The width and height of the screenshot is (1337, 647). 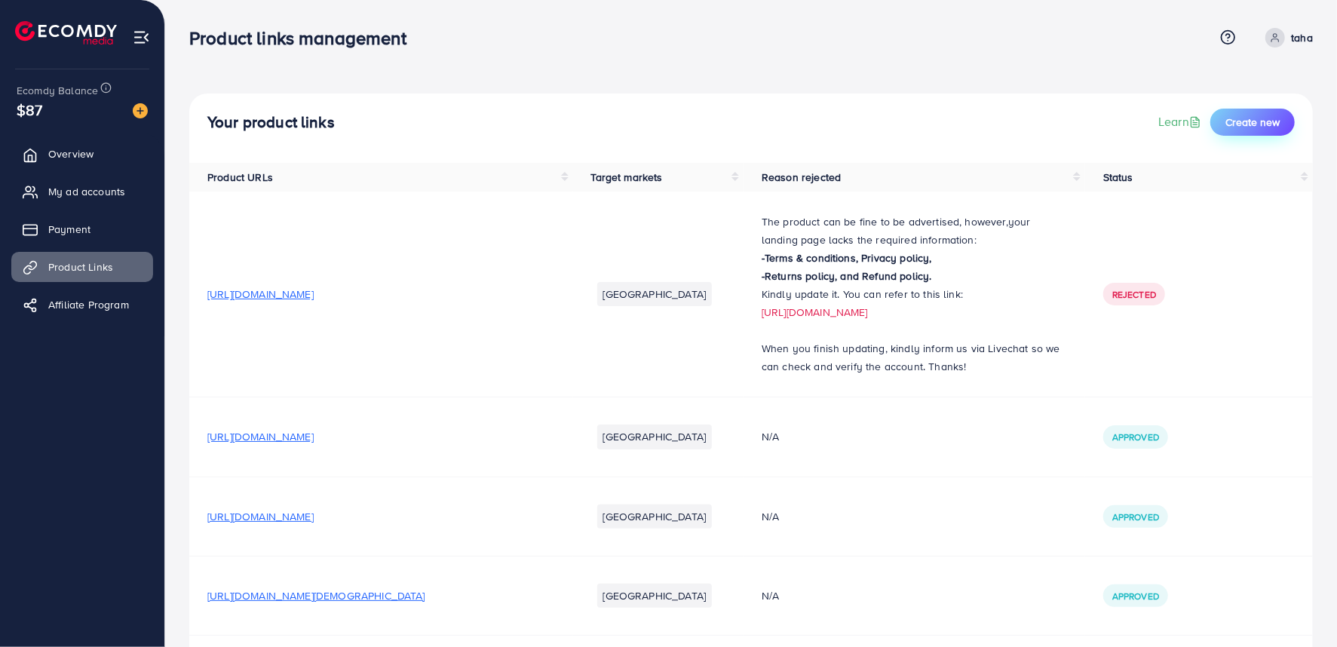 I want to click on img: menu, so click(x=141, y=37).